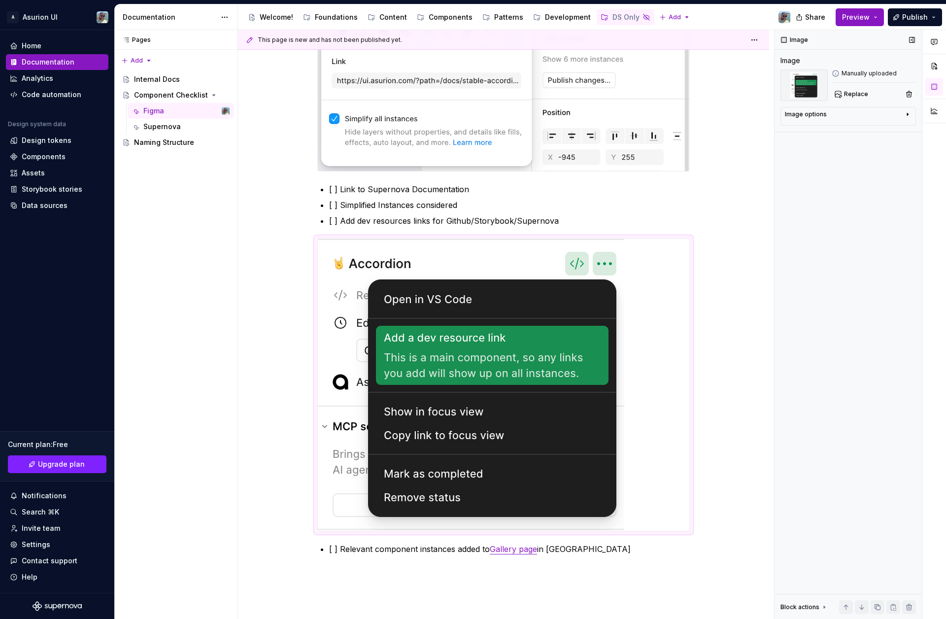 This screenshot has width=946, height=619. I want to click on div: Content, so click(393, 17).